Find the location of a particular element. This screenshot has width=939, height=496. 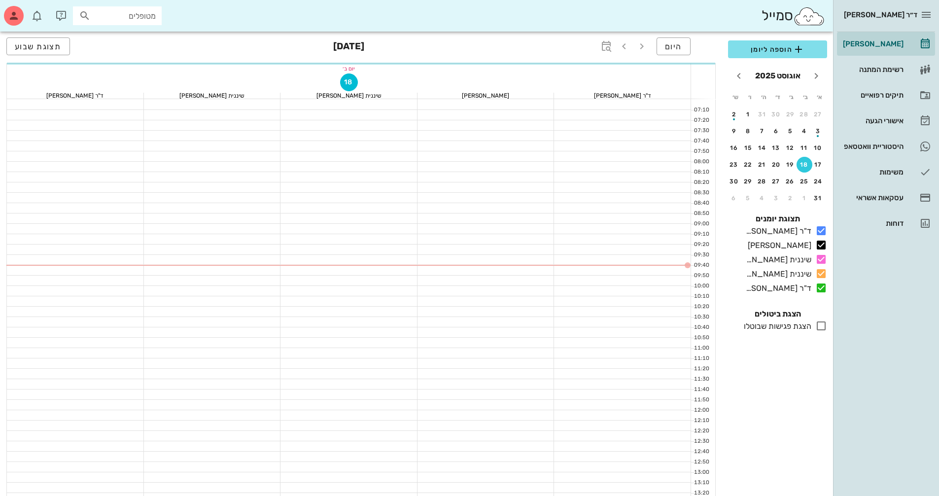

div: 07:50 is located at coordinates (701, 151).